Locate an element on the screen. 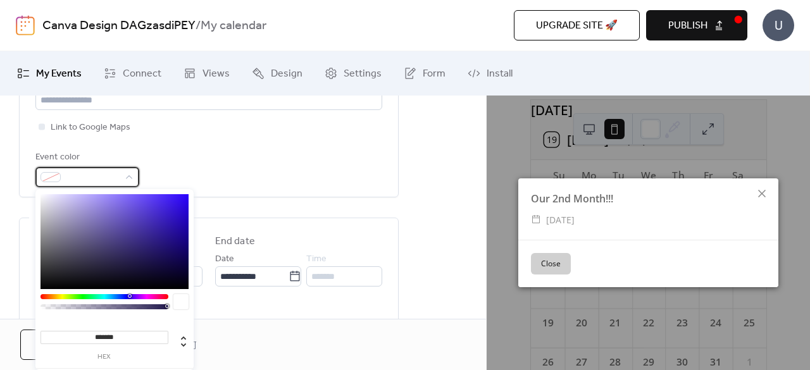 This screenshot has height=370, width=810. button: Upgrade site 🚀 is located at coordinates (576, 25).